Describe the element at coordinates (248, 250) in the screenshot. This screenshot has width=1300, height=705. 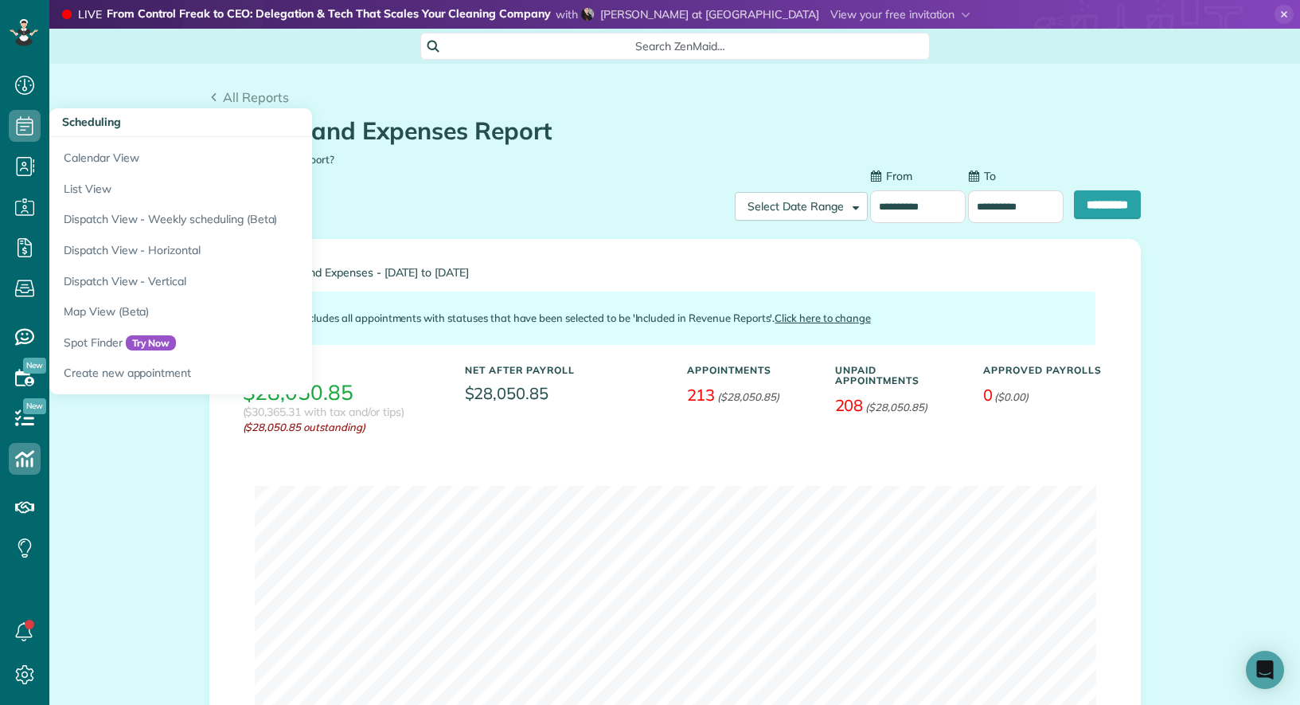
I see `a: Dispatch View - Horizontal` at that location.